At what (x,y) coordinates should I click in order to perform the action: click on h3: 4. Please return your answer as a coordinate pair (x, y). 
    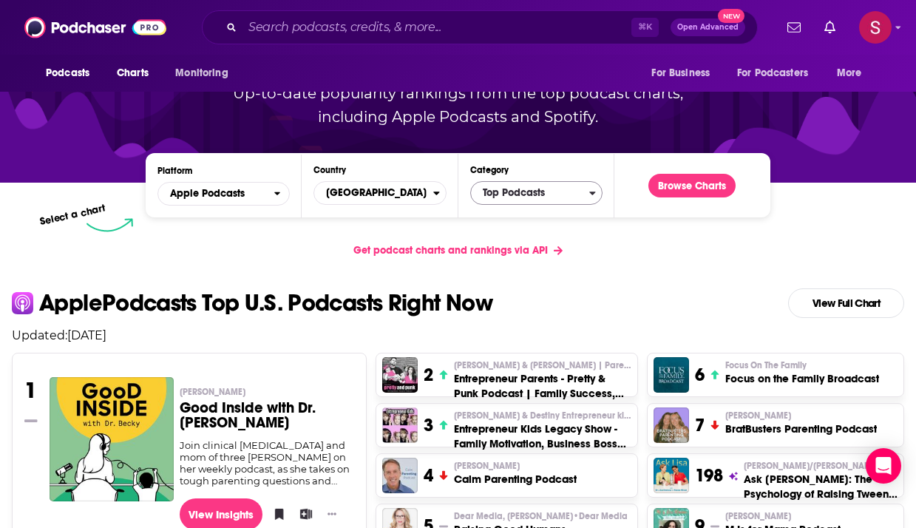
    Looking at the image, I should click on (428, 475).